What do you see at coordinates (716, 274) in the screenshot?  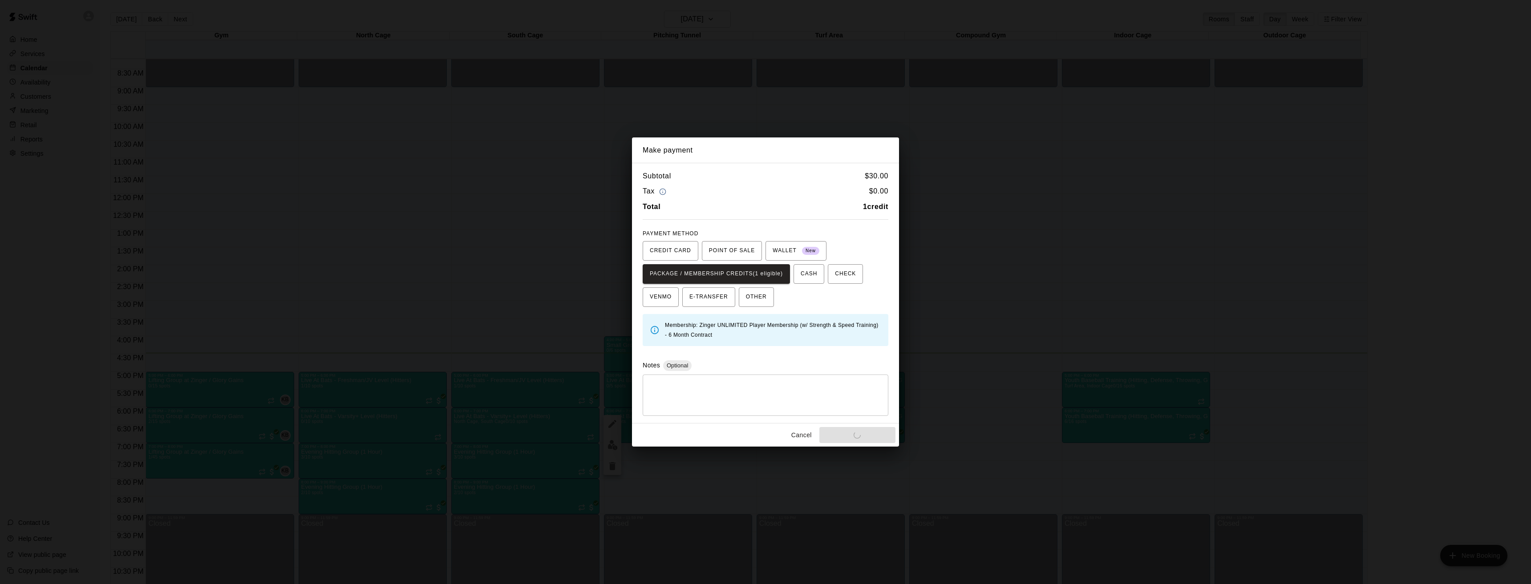 I see `button: PACKAGE / MEMBERSHIP CREDITS(1 eligible)` at bounding box center [716, 274].